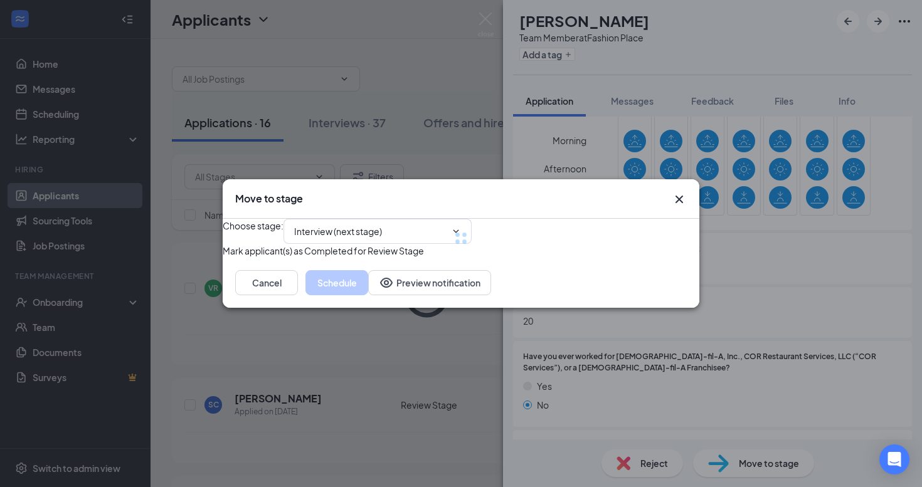 The width and height of the screenshot is (922, 487). What do you see at coordinates (430, 283) in the screenshot?
I see `button: Preview notificationEye` at bounding box center [430, 283].